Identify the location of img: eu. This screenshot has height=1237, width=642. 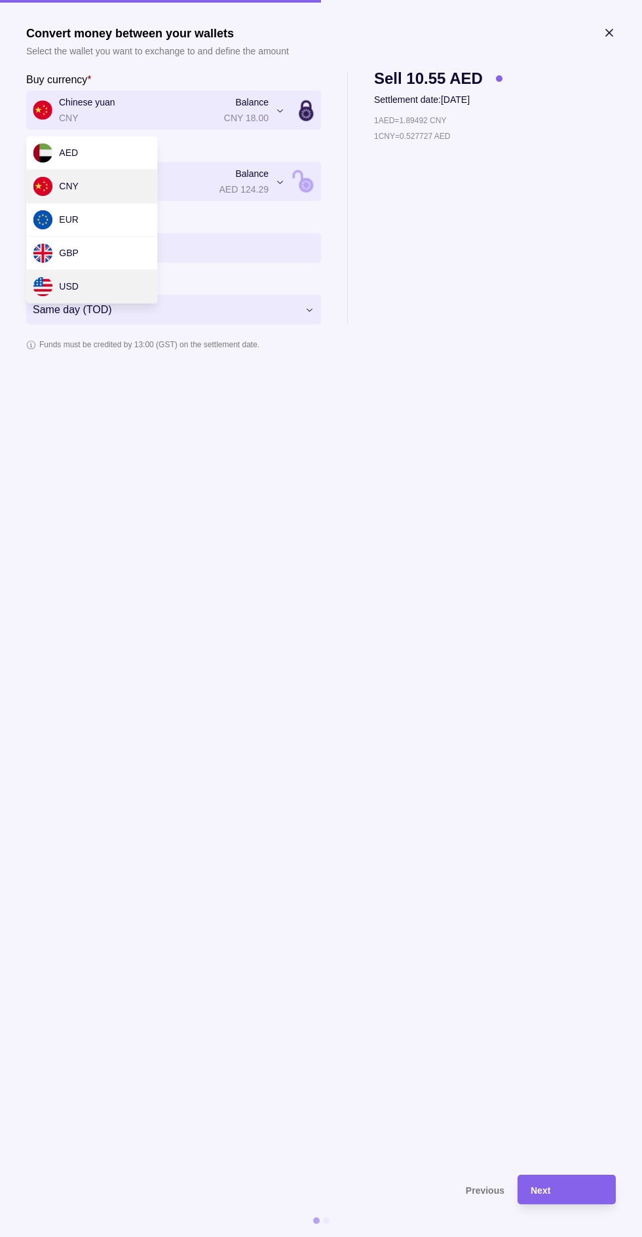
(43, 219).